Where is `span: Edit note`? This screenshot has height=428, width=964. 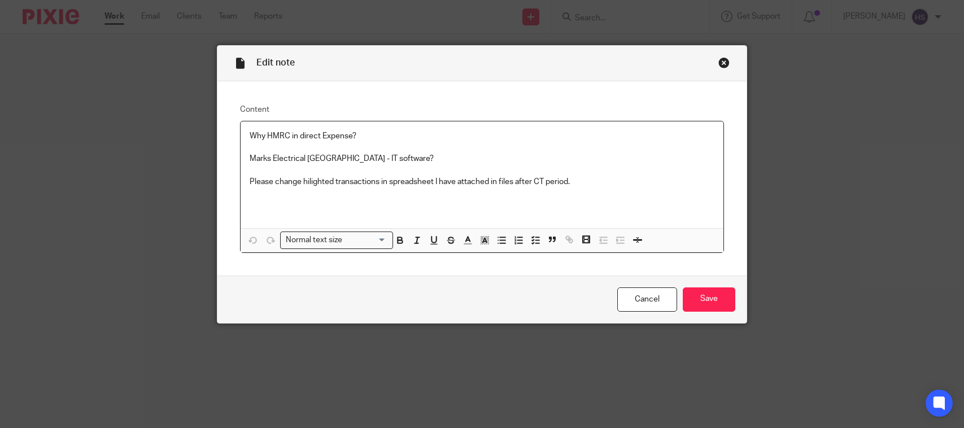
span: Edit note is located at coordinates (276, 63).